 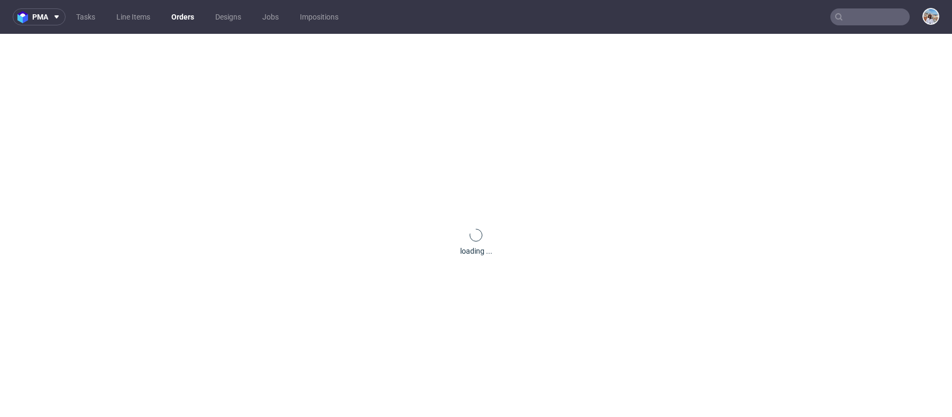 What do you see at coordinates (931, 16) in the screenshot?
I see `img: Marta Kozłowska` at bounding box center [931, 16].